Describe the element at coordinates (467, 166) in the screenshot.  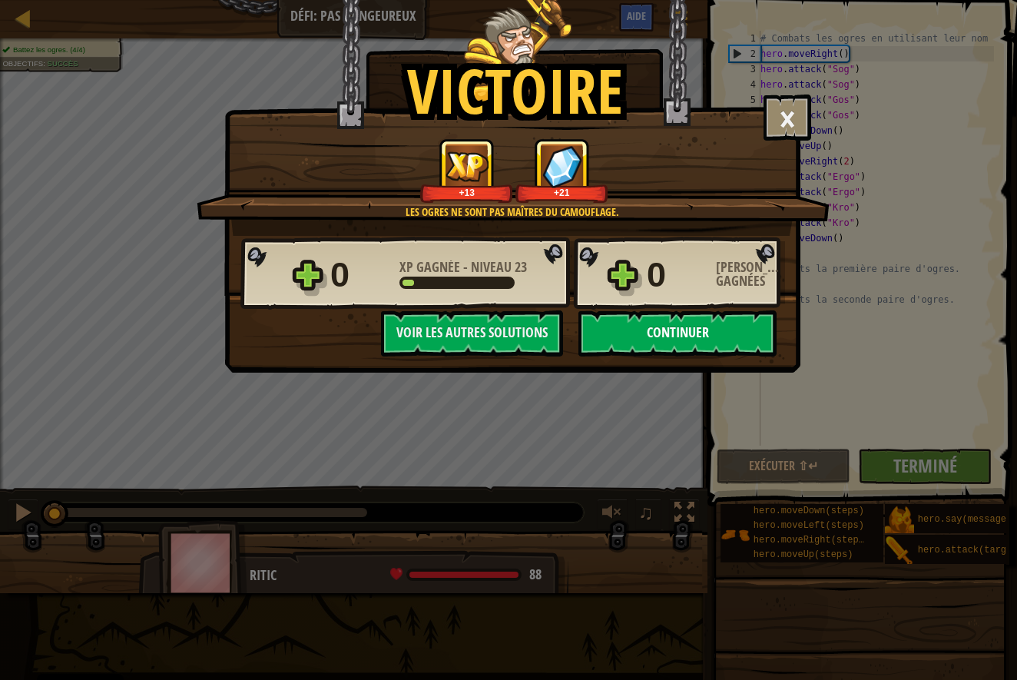
I see `img: XP gagnée` at that location.